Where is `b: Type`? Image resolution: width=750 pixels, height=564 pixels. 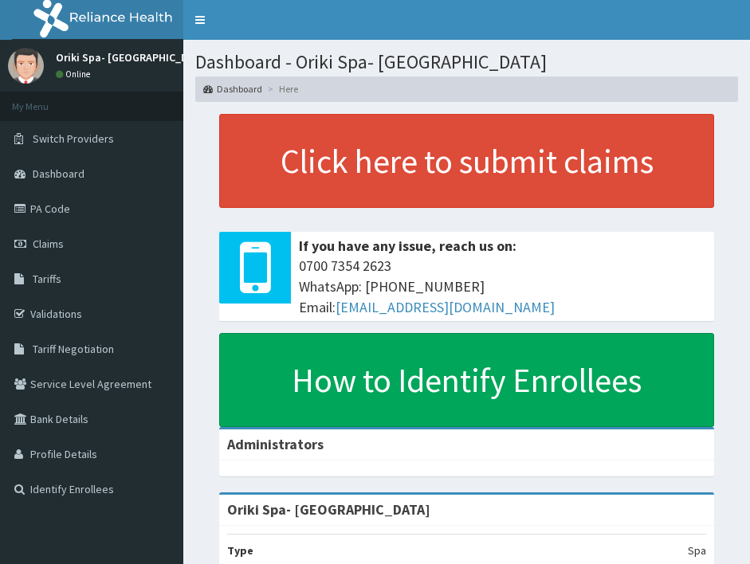
b: Type is located at coordinates (240, 550).